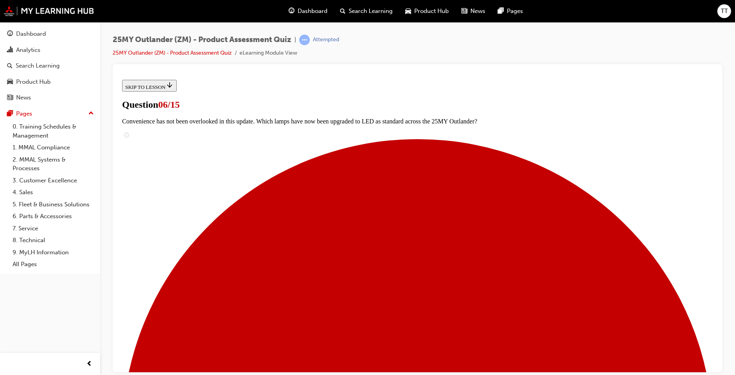 The height and width of the screenshot is (375, 735). What do you see at coordinates (432, 11) in the screenshot?
I see `span: Product Hub` at bounding box center [432, 11].